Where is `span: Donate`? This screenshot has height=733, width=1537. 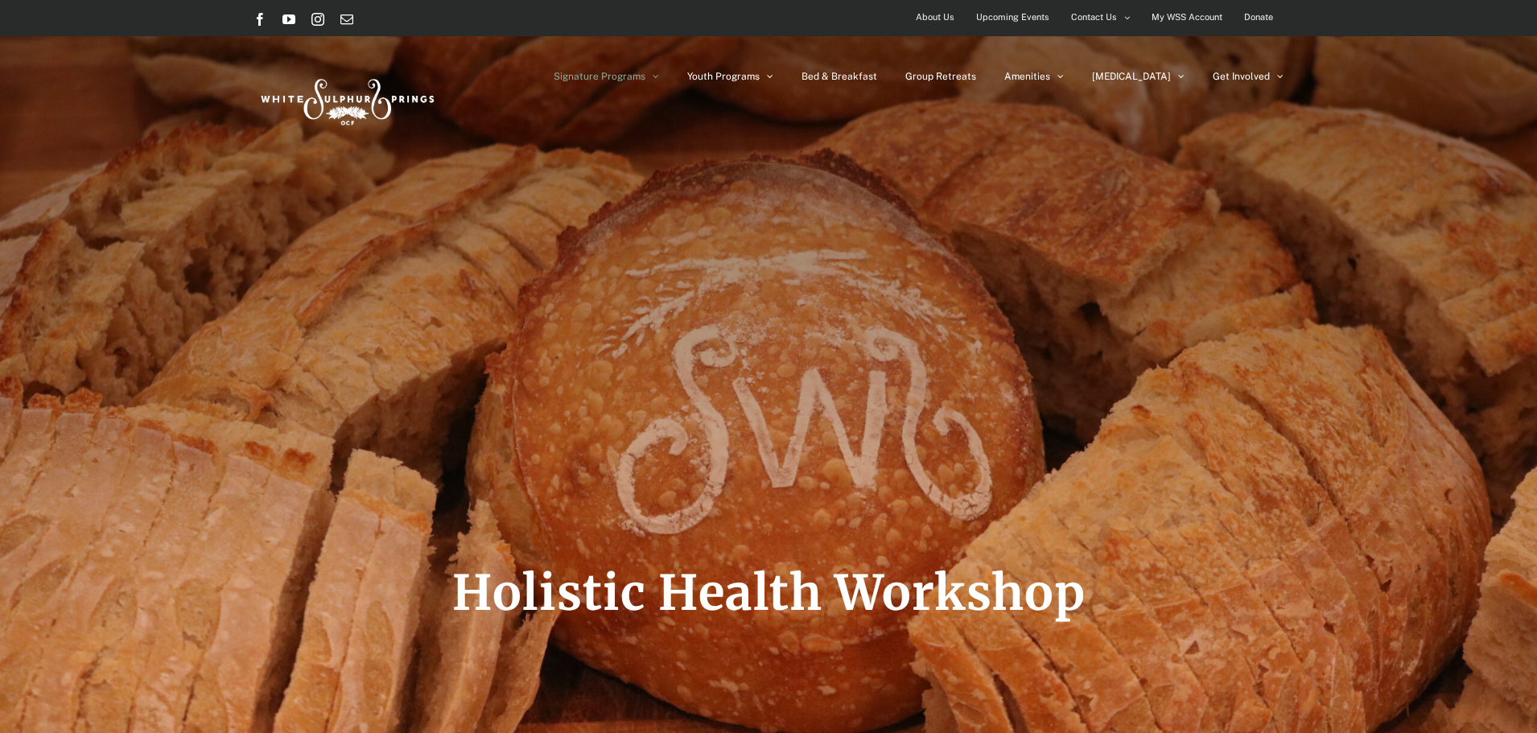 span: Donate is located at coordinates (1258, 17).